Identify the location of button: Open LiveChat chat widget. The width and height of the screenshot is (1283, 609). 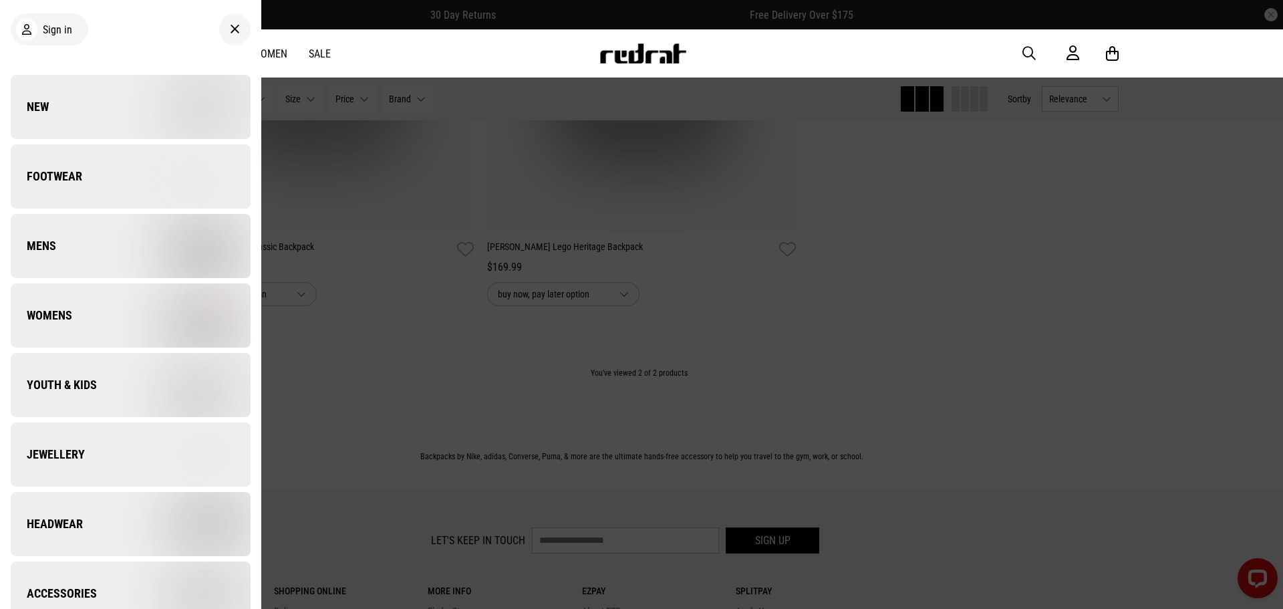
(31, 25).